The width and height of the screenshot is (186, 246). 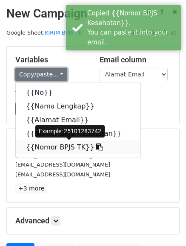 What do you see at coordinates (31, 188) in the screenshot?
I see `a: +3 more` at bounding box center [31, 188].